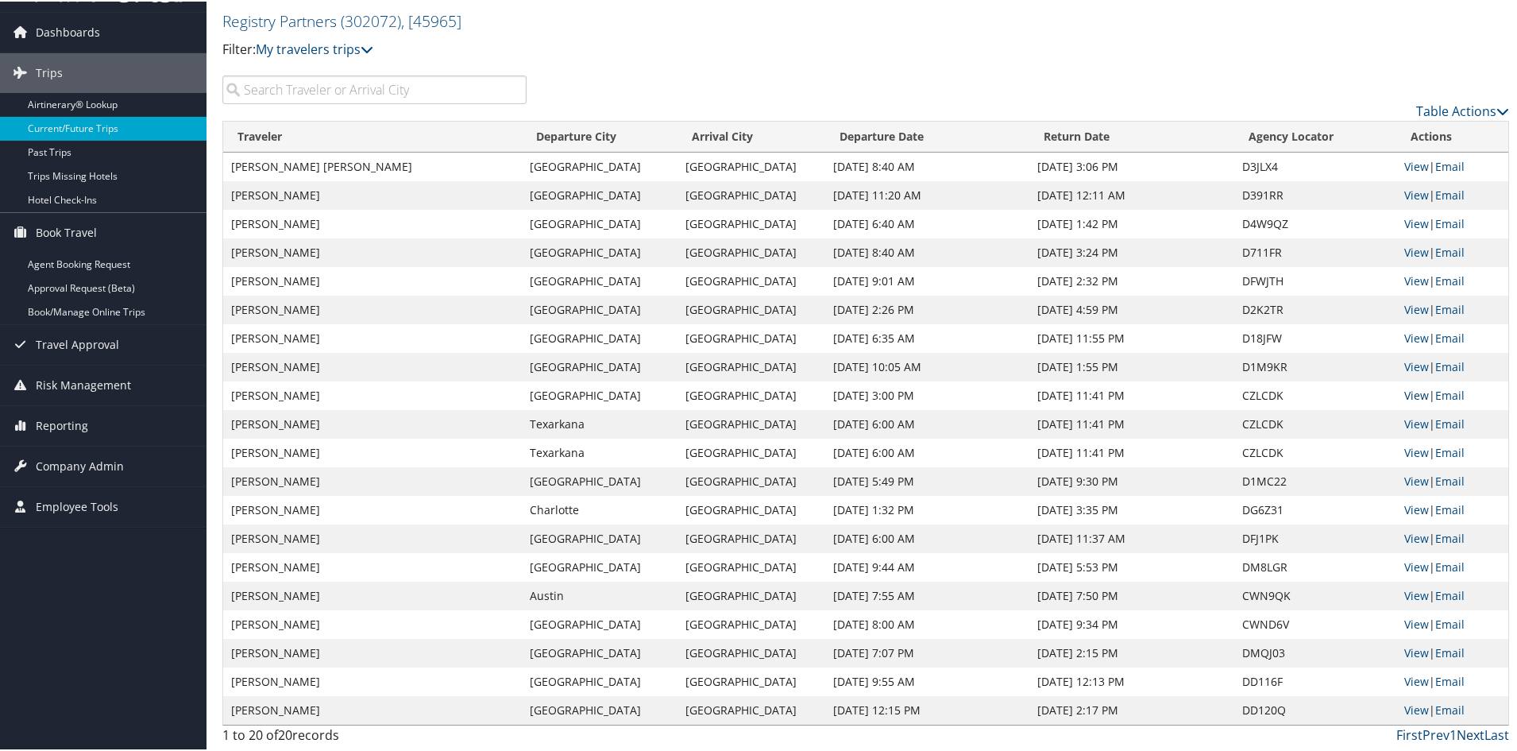 This screenshot has height=751, width=1517. Describe the element at coordinates (1315, 337) in the screenshot. I see `td: D18JFW` at that location.